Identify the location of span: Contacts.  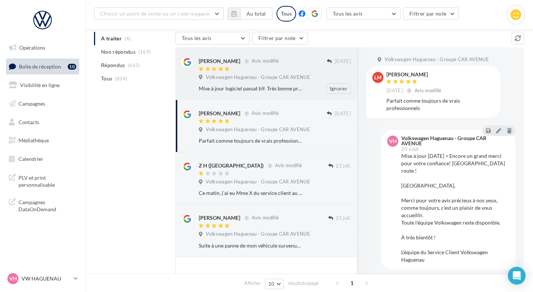
(29, 121).